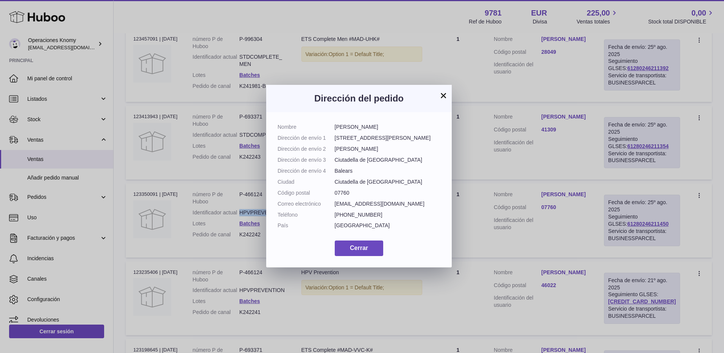 The image size is (724, 353). Describe the element at coordinates (359, 248) in the screenshot. I see `button: Cerrar` at that location.